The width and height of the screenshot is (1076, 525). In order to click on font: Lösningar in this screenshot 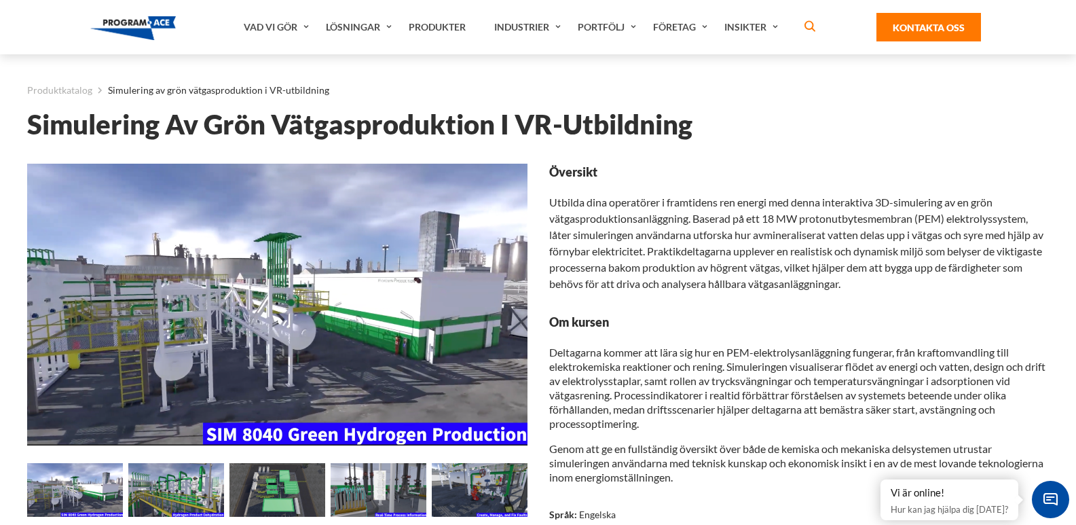, I will do `click(353, 26)`.